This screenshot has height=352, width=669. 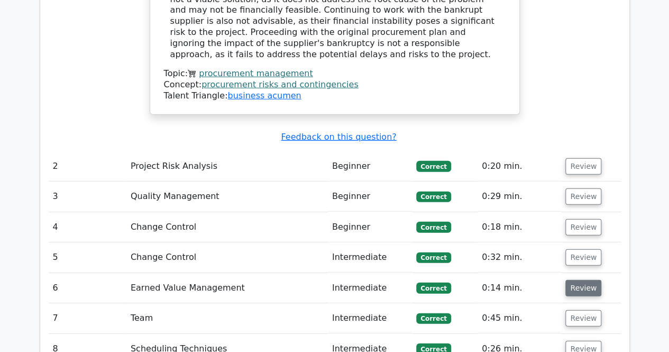 I want to click on td: 0:45 min., so click(x=520, y=318).